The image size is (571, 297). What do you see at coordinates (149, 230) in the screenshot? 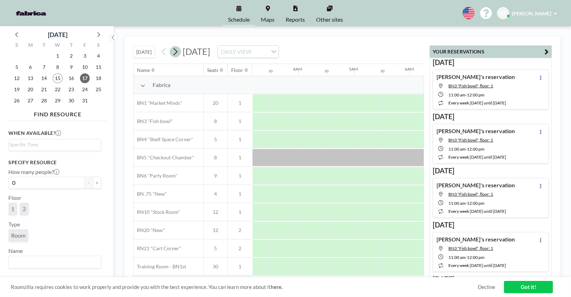
I see `span: RN20 "New"` at bounding box center [149, 230].